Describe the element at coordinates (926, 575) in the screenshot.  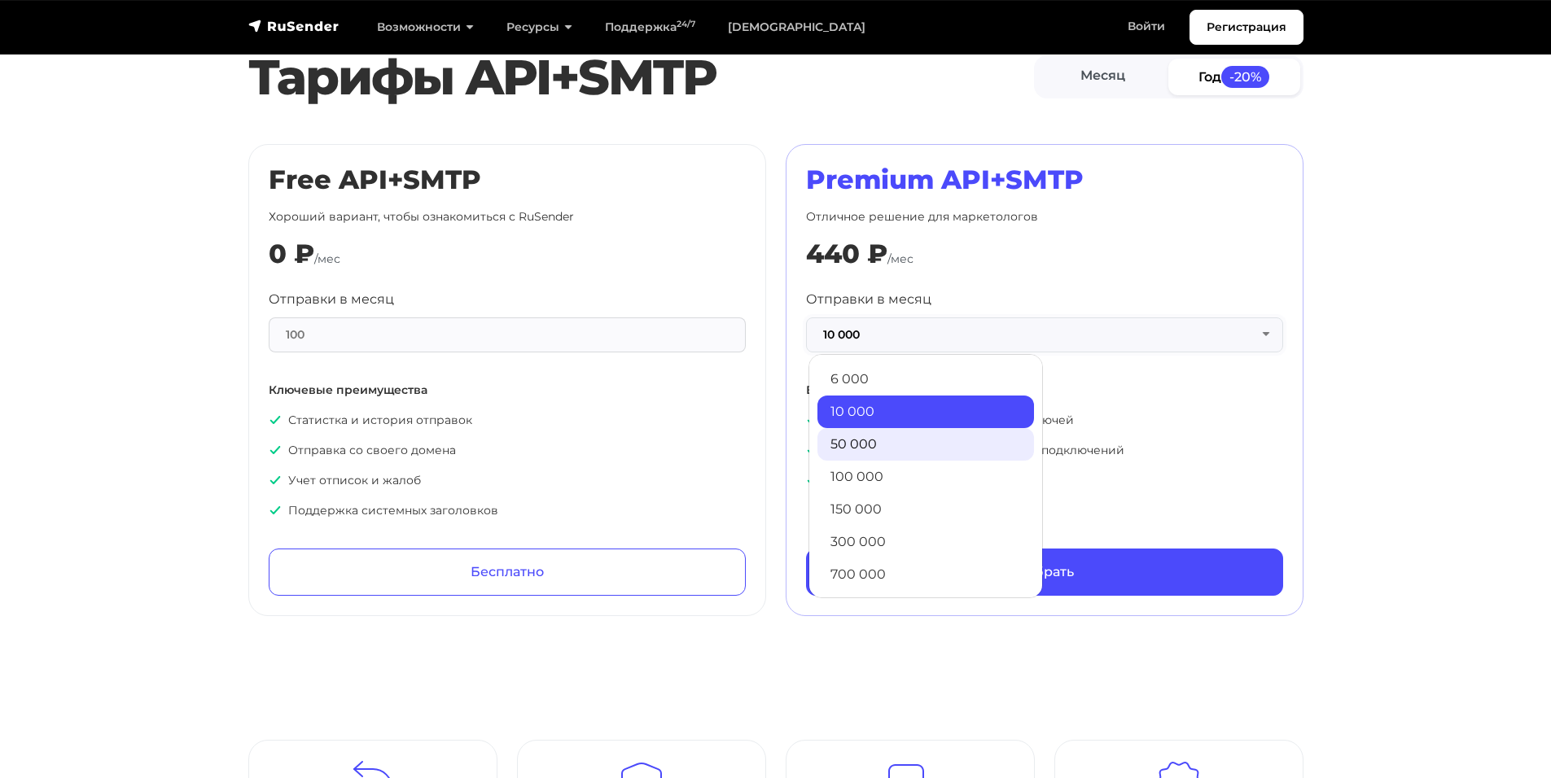
I see `a: 700 000` at that location.